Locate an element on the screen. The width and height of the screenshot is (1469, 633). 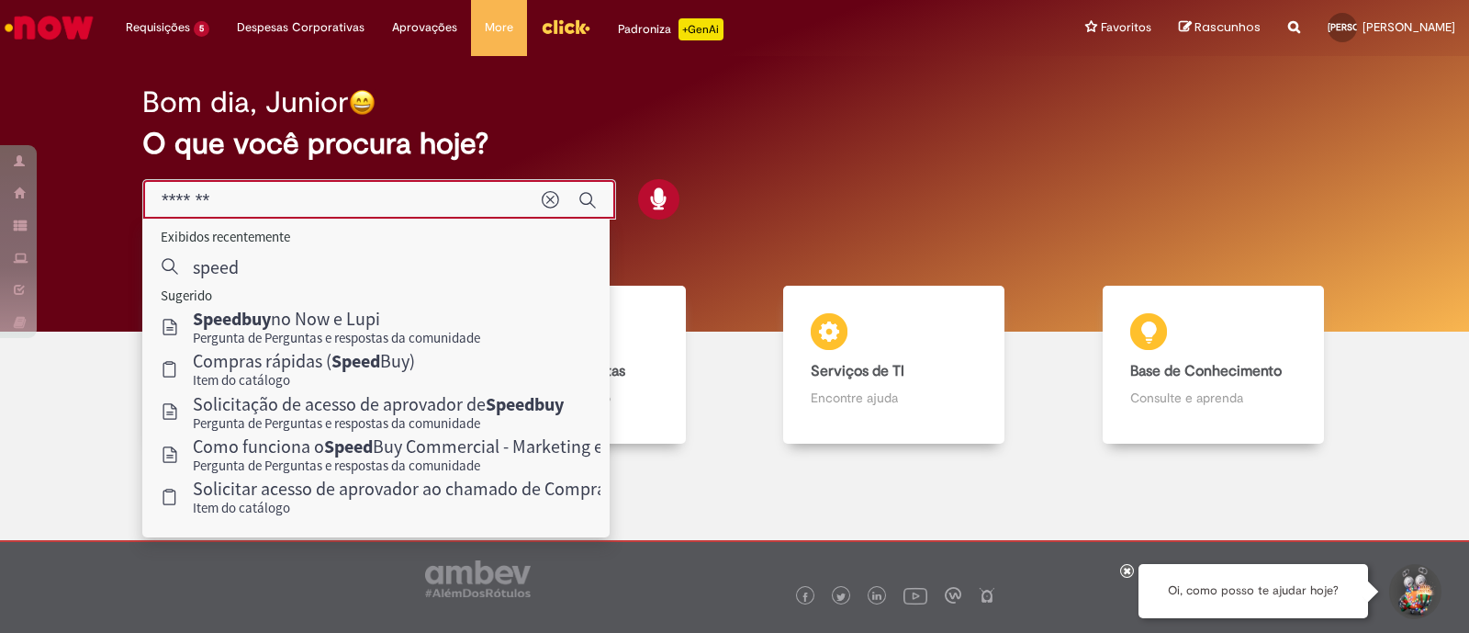
div: Padroniza is located at coordinates (670, 29).